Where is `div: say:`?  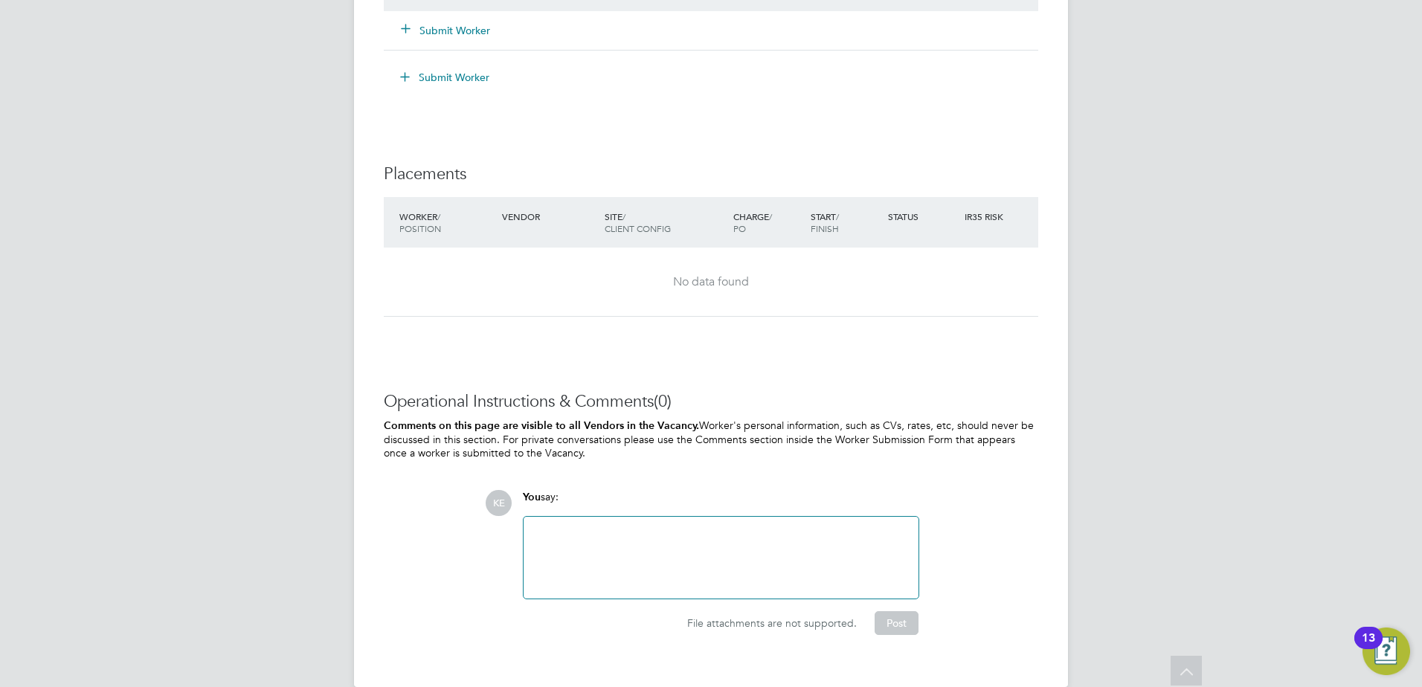
div: say: is located at coordinates (721, 503).